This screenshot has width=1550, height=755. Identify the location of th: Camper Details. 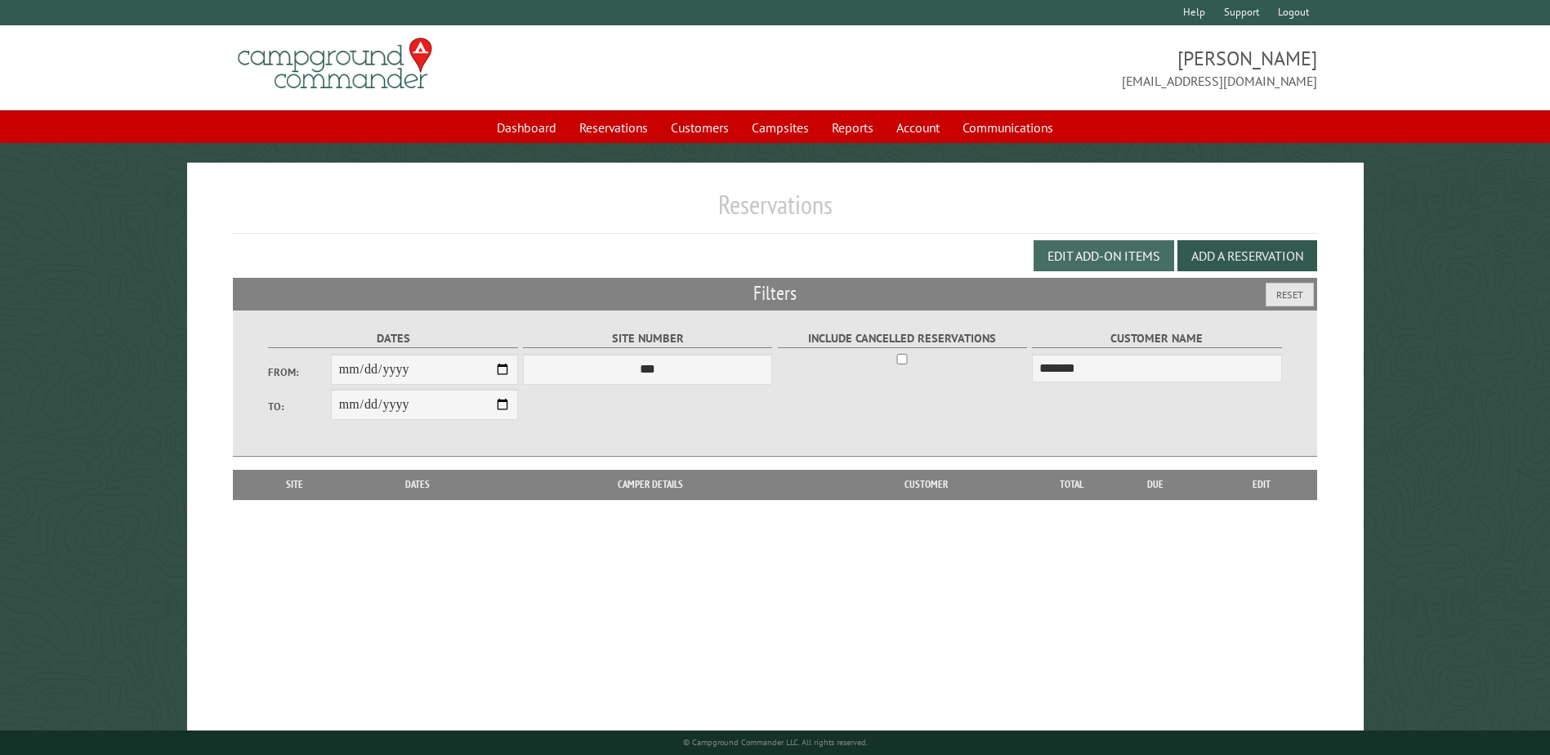
(650, 484).